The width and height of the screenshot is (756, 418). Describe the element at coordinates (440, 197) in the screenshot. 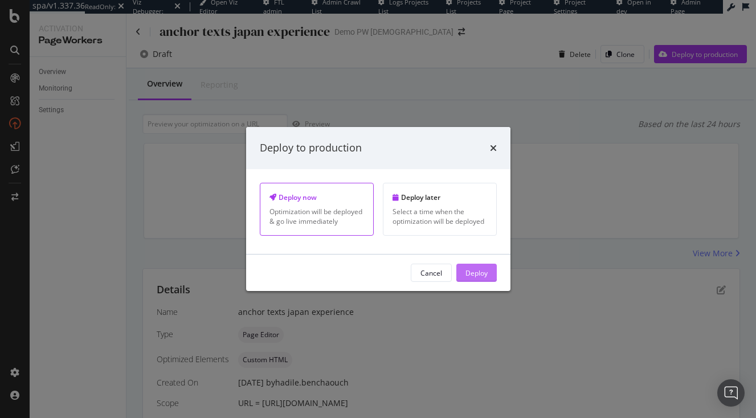

I see `div: Deploy later` at that location.